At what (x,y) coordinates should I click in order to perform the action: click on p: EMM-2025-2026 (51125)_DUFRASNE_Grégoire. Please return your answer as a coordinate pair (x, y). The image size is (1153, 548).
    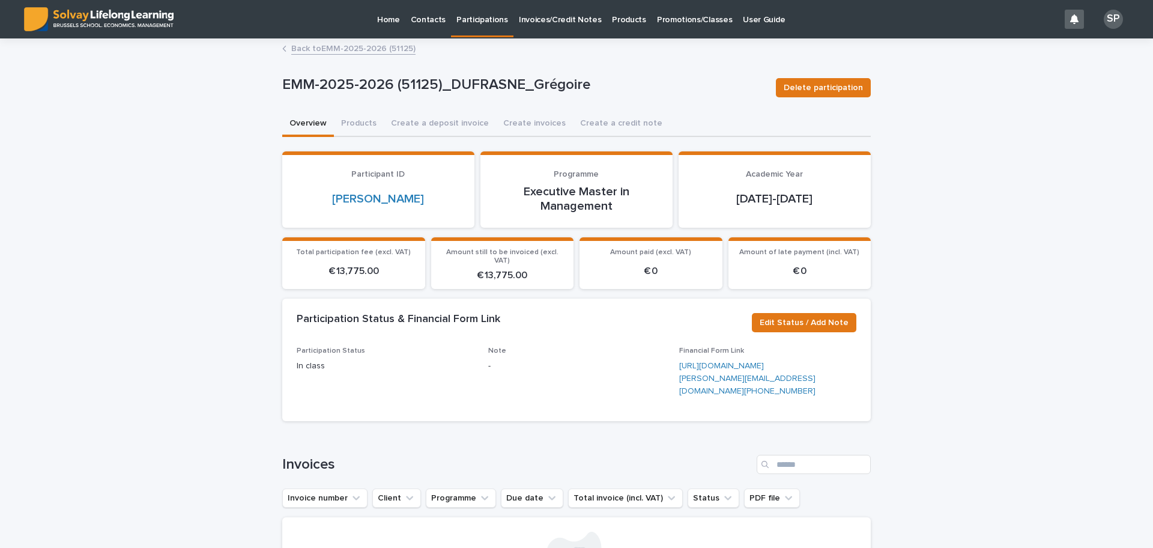
    Looking at the image, I should click on (524, 85).